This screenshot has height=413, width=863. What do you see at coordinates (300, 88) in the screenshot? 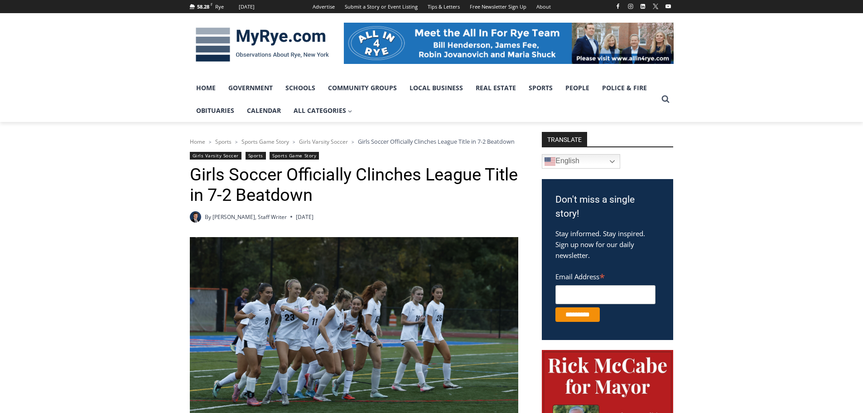
I see `a: Schools` at bounding box center [300, 88].